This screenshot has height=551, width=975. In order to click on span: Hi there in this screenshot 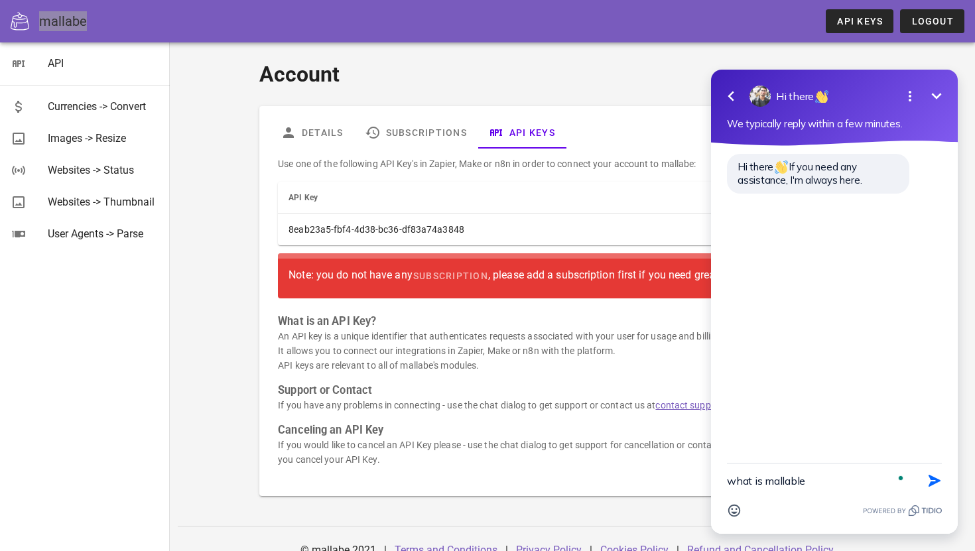, I will do `click(109, 40)`.